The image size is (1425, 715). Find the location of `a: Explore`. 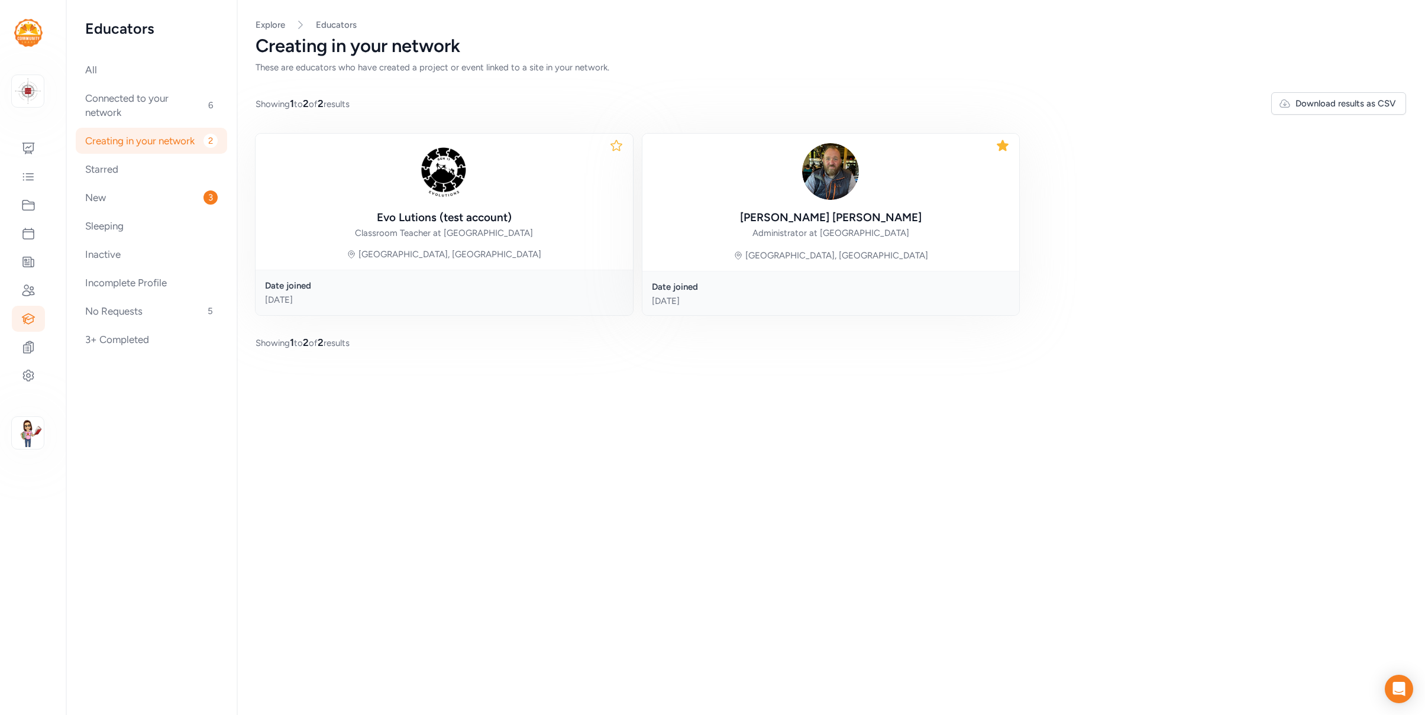

a: Explore is located at coordinates (270, 25).